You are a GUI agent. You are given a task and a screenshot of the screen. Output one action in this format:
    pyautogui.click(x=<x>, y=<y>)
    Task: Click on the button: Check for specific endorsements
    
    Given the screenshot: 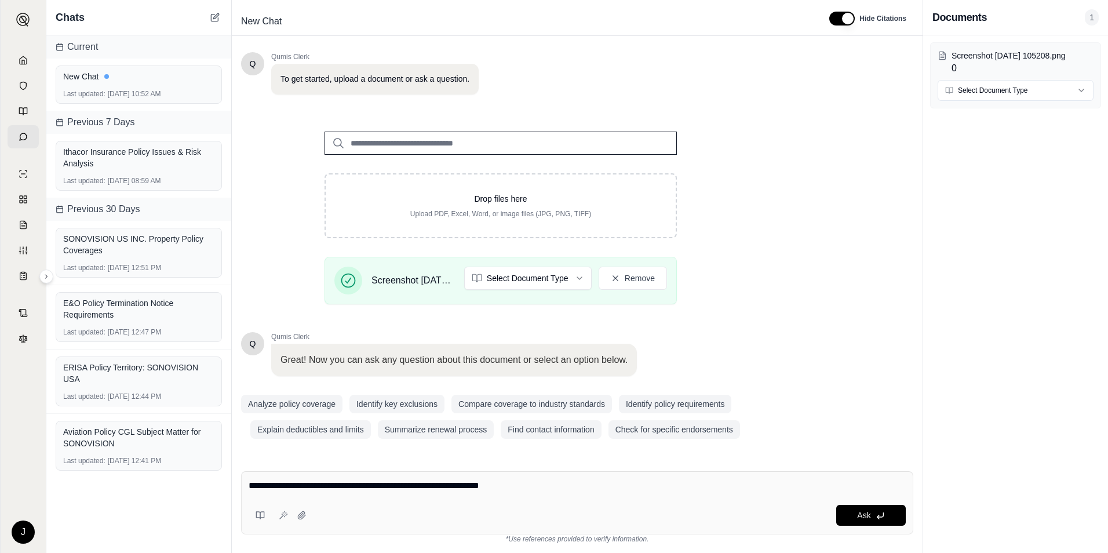 What is the action you would take?
    pyautogui.click(x=674, y=429)
    